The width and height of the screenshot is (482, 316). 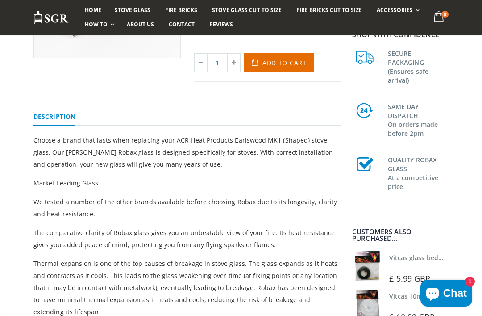 I want to click on span: The comparative clarity of Robax glass gives you an unbeatable view of your fire. Its heat resist..., so click(x=184, y=238).